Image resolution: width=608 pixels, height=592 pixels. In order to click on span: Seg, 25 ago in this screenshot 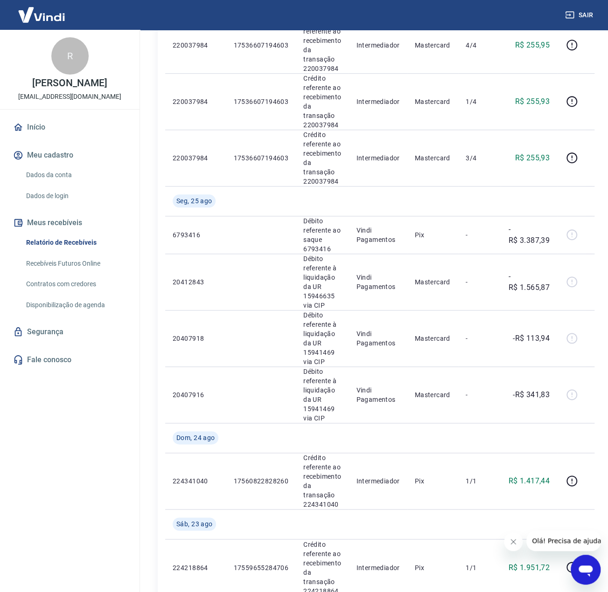, I will do `click(194, 201)`.